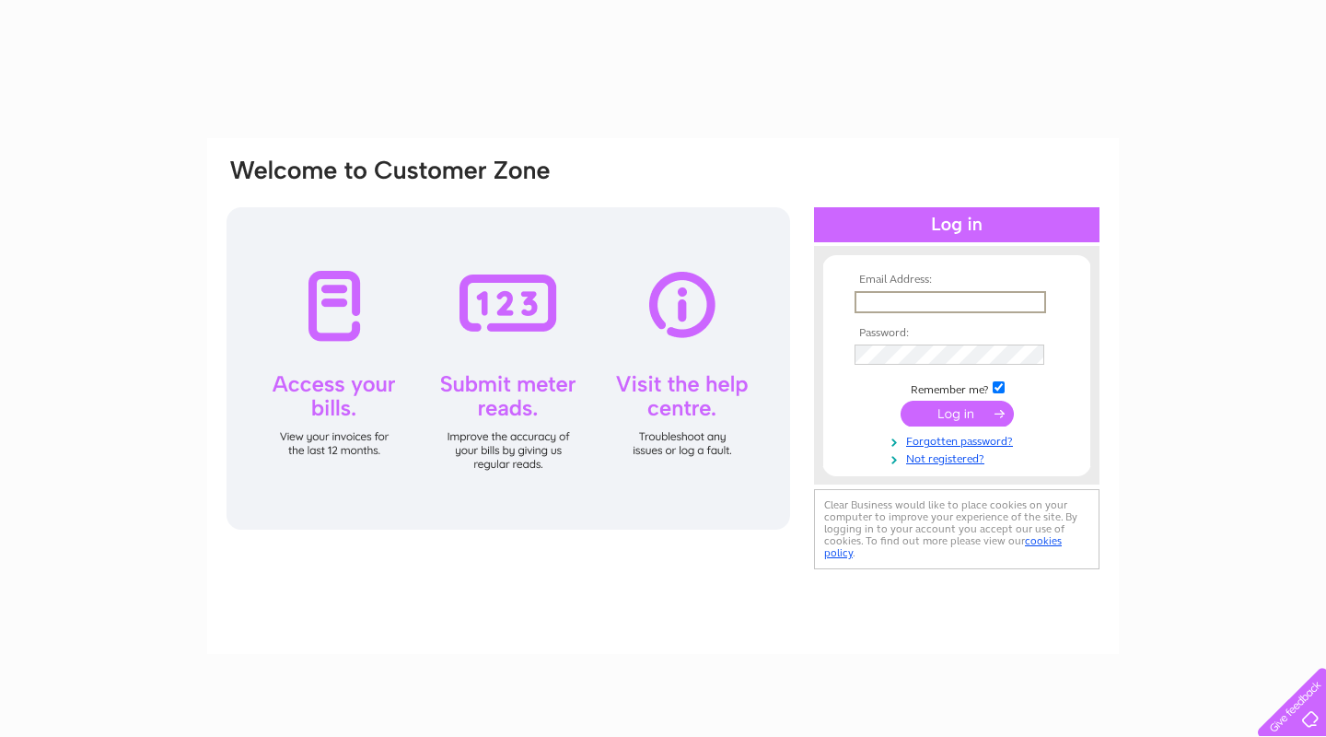 The image size is (1326, 737). I want to click on th: Password:, so click(957, 333).